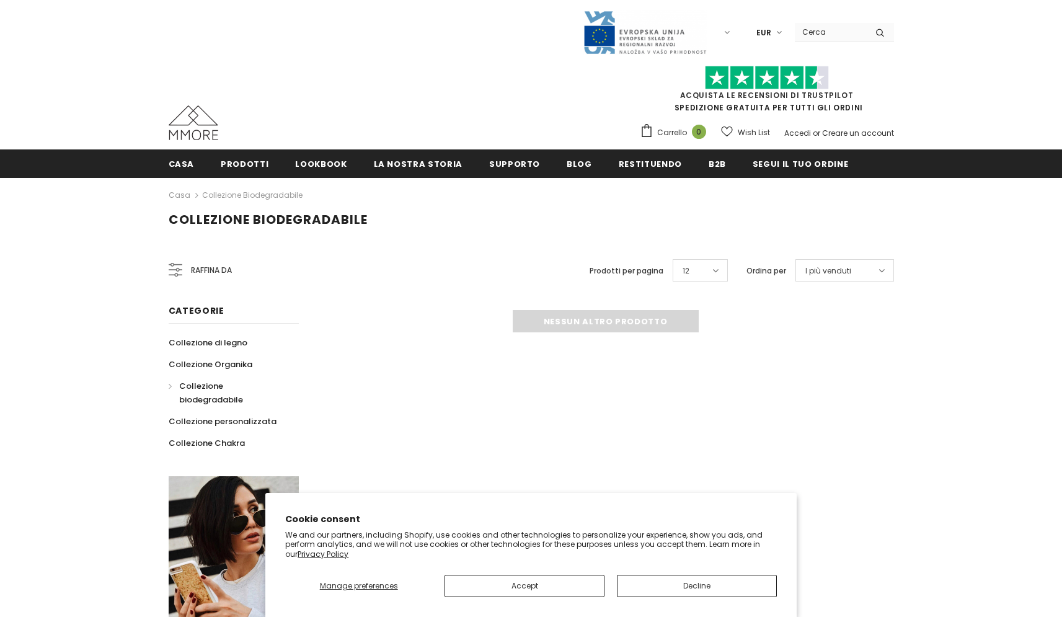  What do you see at coordinates (223, 421) in the screenshot?
I see `a: Collezione personalizzata` at bounding box center [223, 421].